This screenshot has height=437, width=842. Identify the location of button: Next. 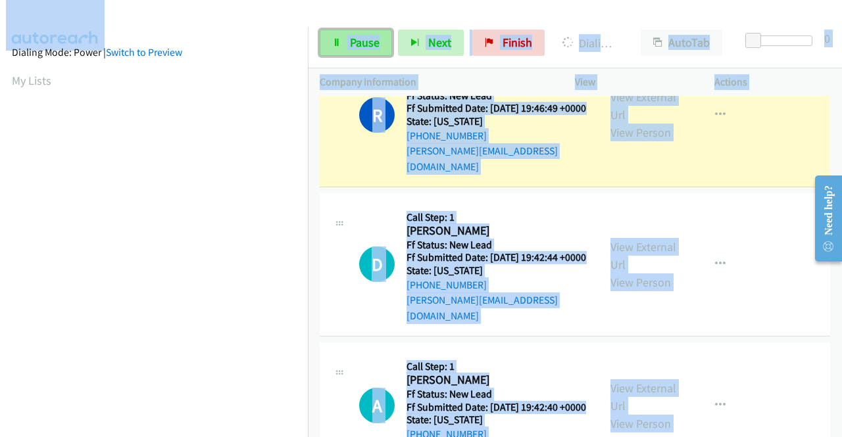
(431, 43).